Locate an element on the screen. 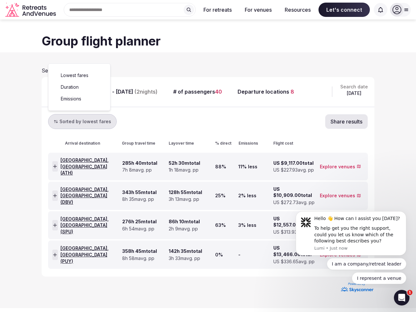 Image resolution: width=416 pixels, height=312 pixels. div: Arrival destination is located at coordinates (85, 143).